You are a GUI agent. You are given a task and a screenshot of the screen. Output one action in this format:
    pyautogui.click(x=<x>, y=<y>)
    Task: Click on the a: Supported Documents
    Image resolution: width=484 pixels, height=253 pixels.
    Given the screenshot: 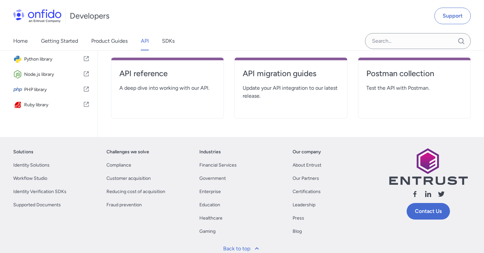 What is the action you would take?
    pyautogui.click(x=37, y=205)
    